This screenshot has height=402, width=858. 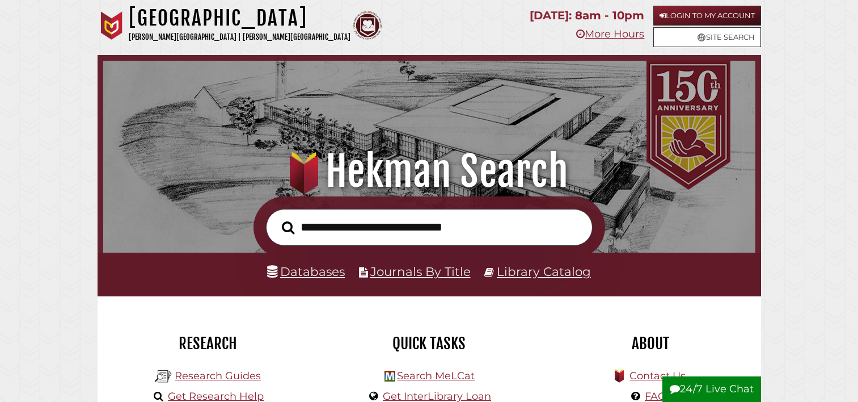 I want to click on a: Journals By Title, so click(x=420, y=271).